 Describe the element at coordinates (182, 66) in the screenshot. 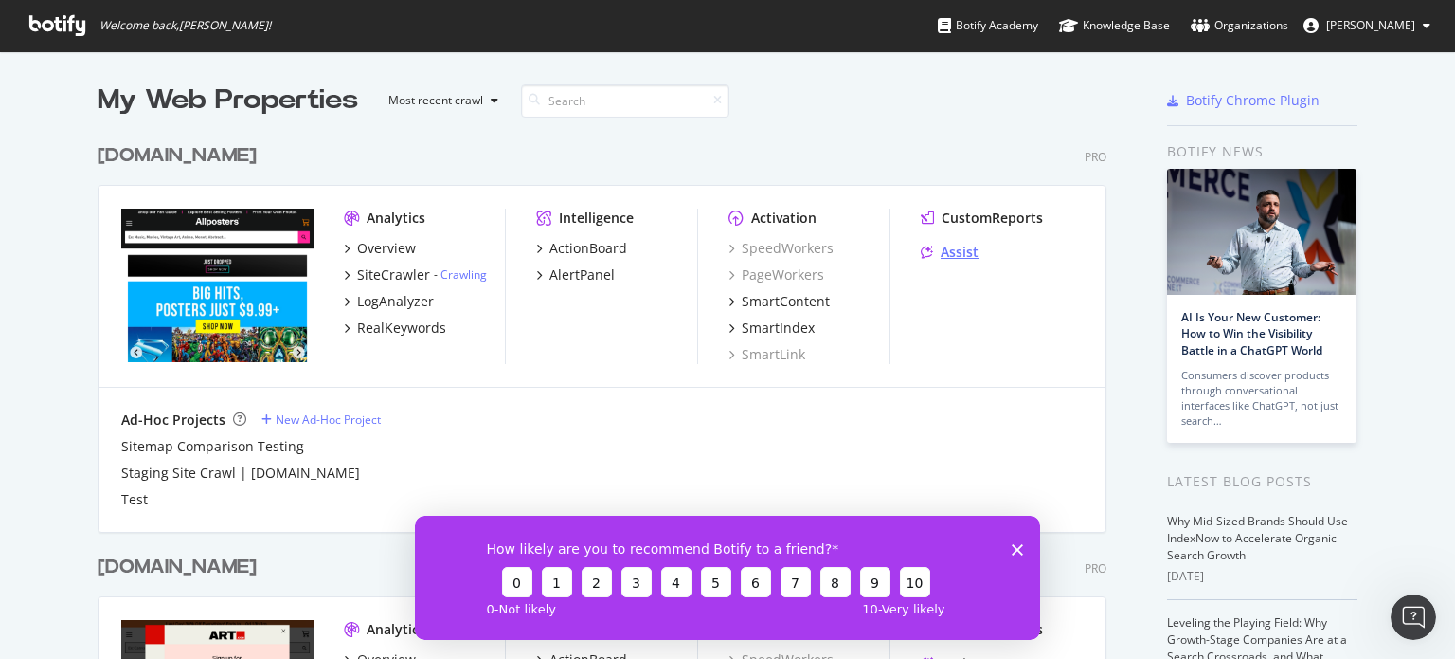

I see `button: 2` at that location.